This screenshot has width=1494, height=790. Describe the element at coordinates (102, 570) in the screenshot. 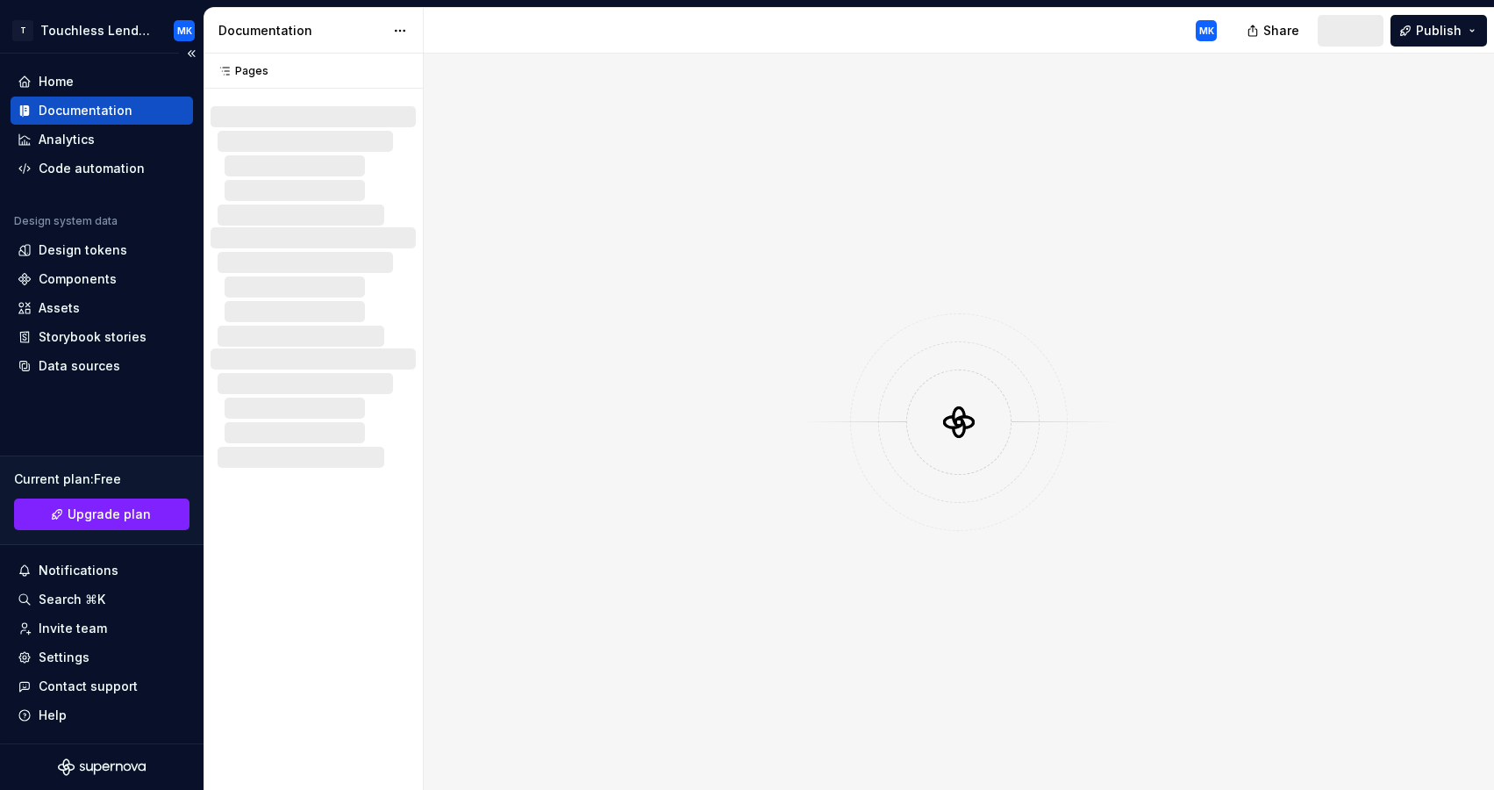

I see `button: Notifications` at that location.